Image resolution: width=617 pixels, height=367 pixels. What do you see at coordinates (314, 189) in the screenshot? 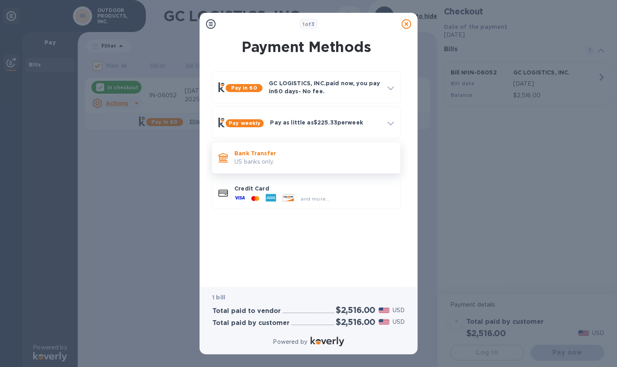
I see `p: Credit Card` at bounding box center [314, 189].